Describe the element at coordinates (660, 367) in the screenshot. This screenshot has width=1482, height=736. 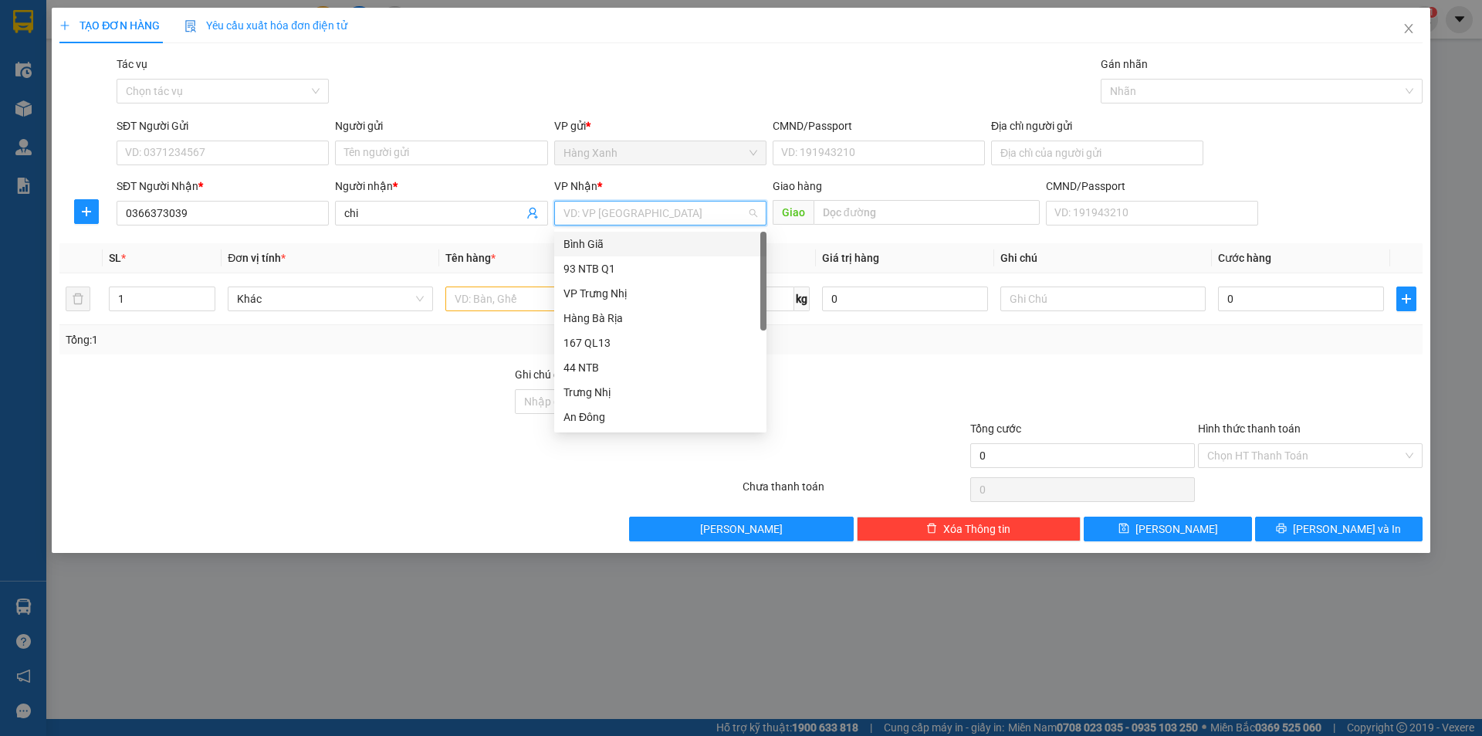
I see `div: 44 NTB` at that location.